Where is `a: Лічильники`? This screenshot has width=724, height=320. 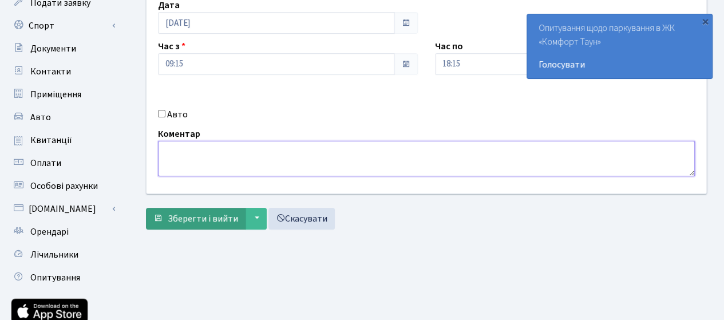 a: Лічильники is located at coordinates (63, 255).